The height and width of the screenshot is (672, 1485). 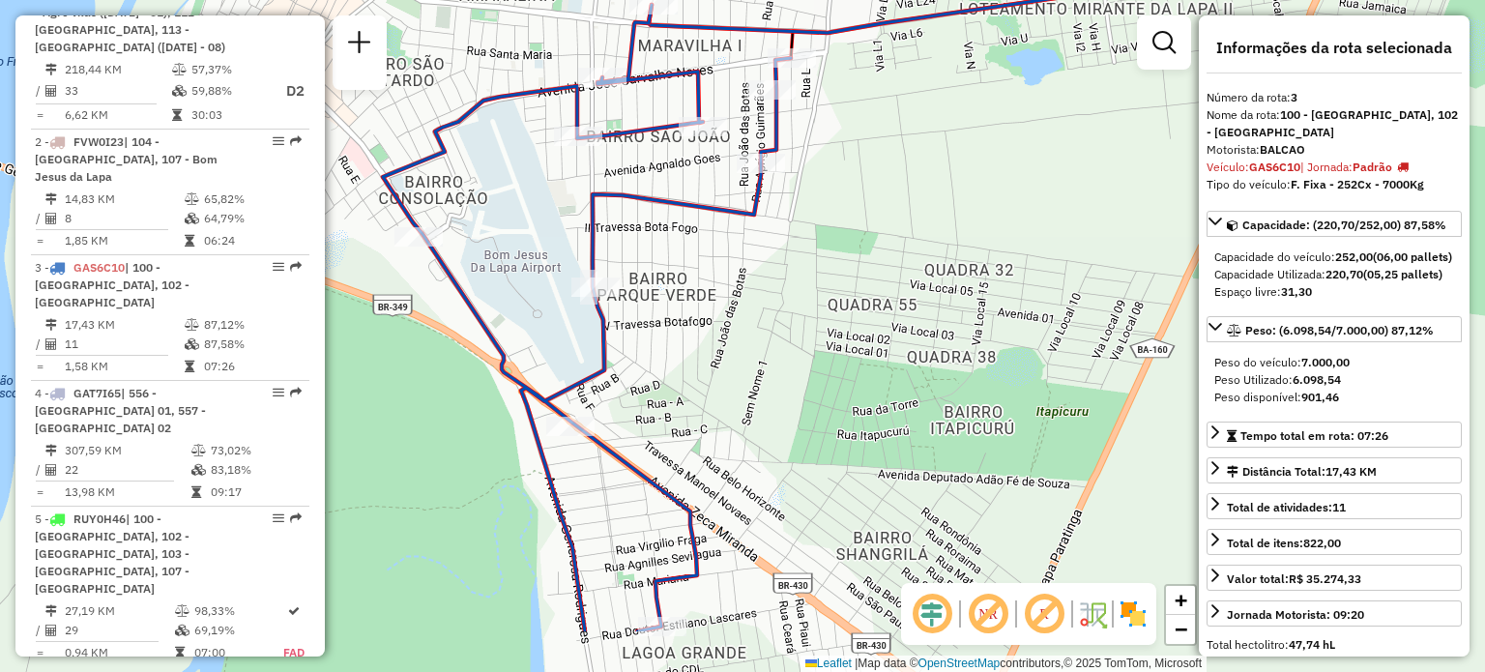 I want to click on i: Tipo do veículo ou veículo exclusivo violado, so click(x=1403, y=167).